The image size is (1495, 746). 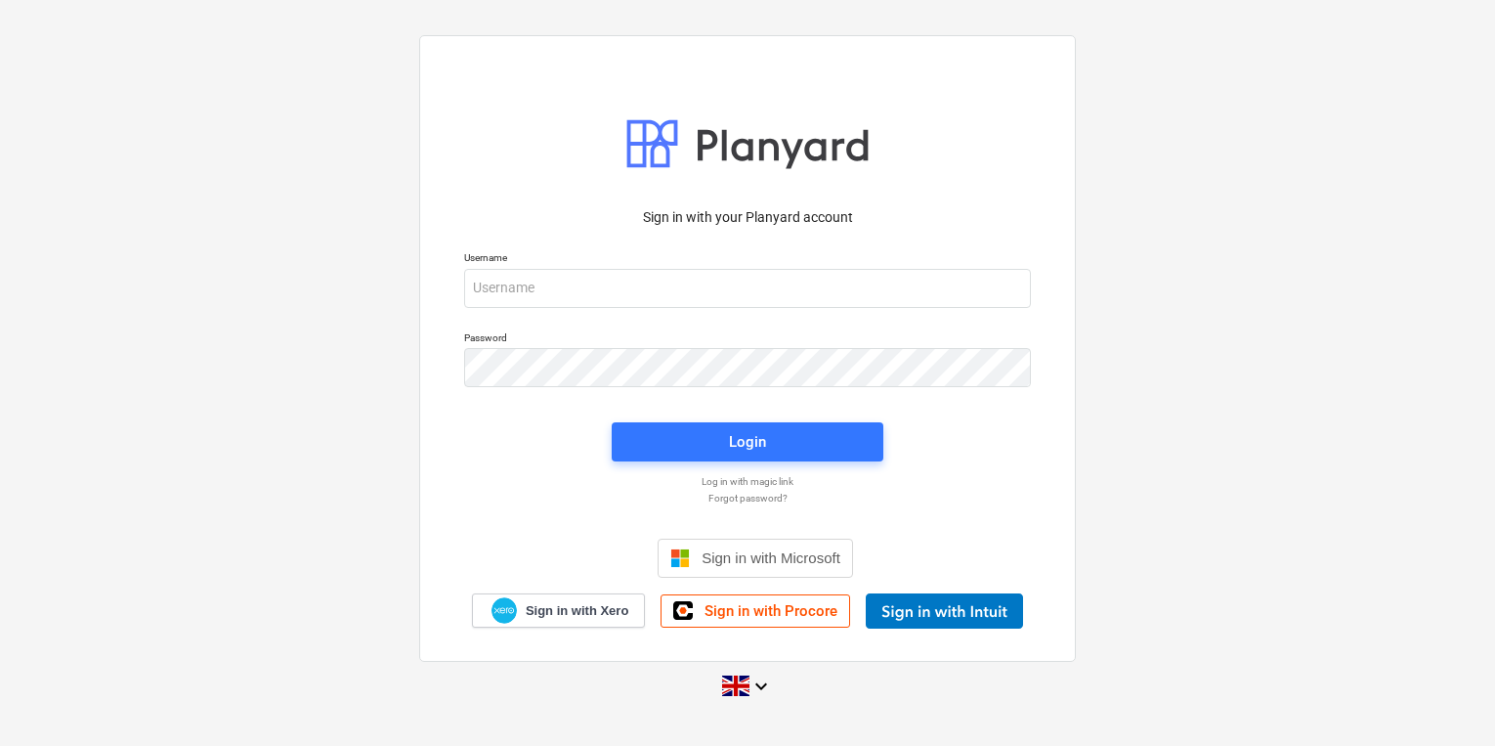 What do you see at coordinates (748, 481) in the screenshot?
I see `p: Log in with magic link` at bounding box center [748, 481].